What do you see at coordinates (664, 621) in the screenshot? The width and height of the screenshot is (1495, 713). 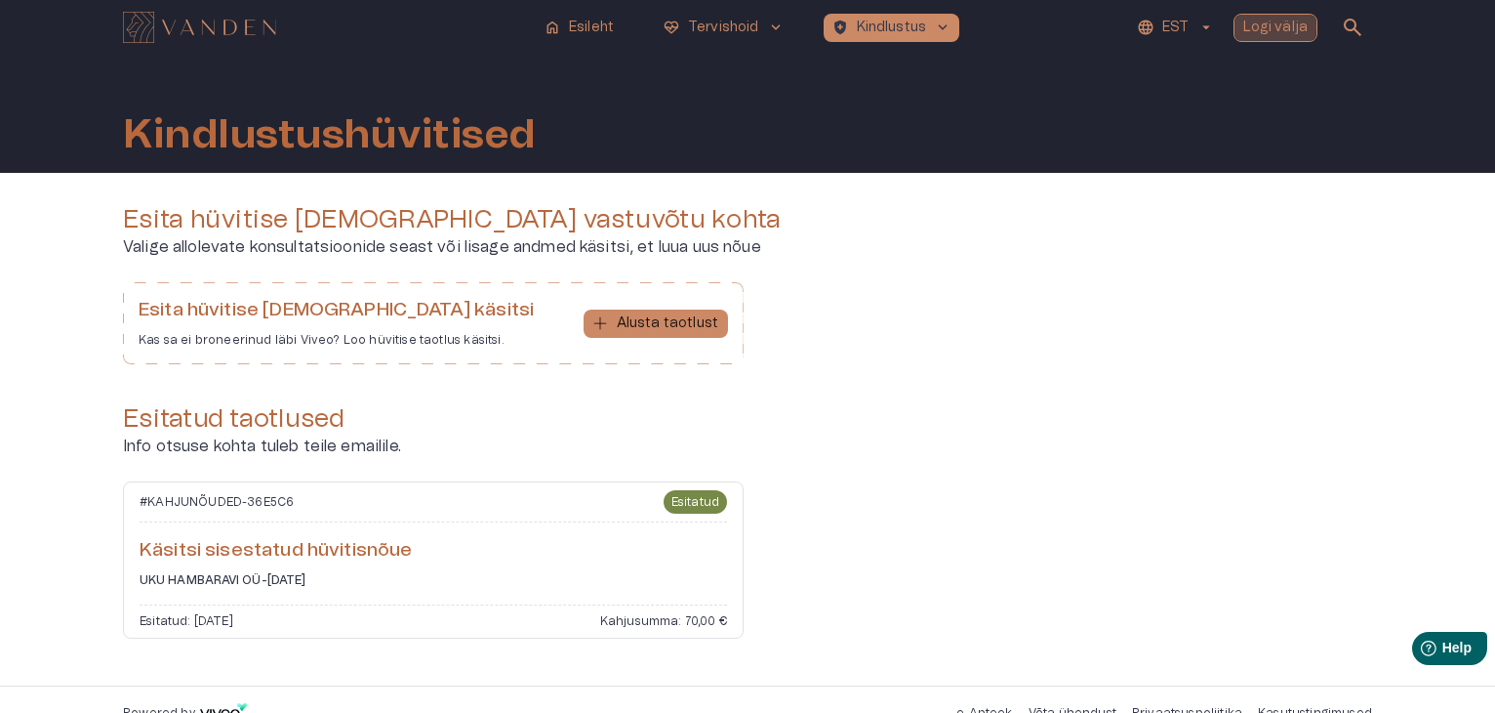 I see `p: Kahjusumma: 70,00 €` at bounding box center [664, 621].